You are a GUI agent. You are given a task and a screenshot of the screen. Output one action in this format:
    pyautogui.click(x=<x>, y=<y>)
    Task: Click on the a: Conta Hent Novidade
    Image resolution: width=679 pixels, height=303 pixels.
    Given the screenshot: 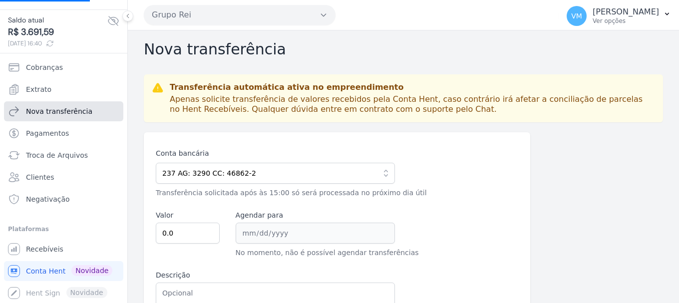 What is the action you would take?
    pyautogui.click(x=63, y=271)
    